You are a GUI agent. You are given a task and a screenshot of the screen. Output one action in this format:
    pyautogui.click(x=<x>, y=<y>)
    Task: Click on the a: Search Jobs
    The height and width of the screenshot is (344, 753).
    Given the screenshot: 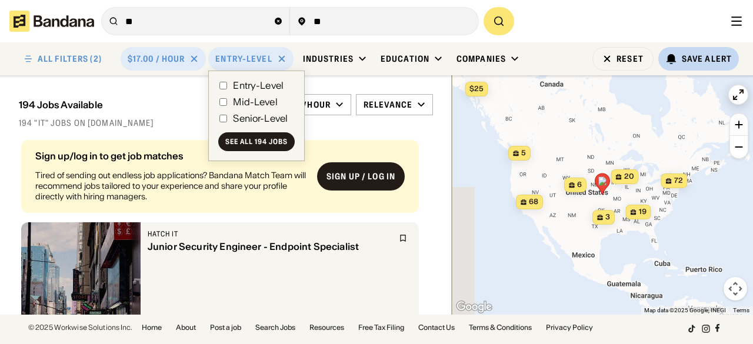 What is the action you would take?
    pyautogui.click(x=275, y=328)
    